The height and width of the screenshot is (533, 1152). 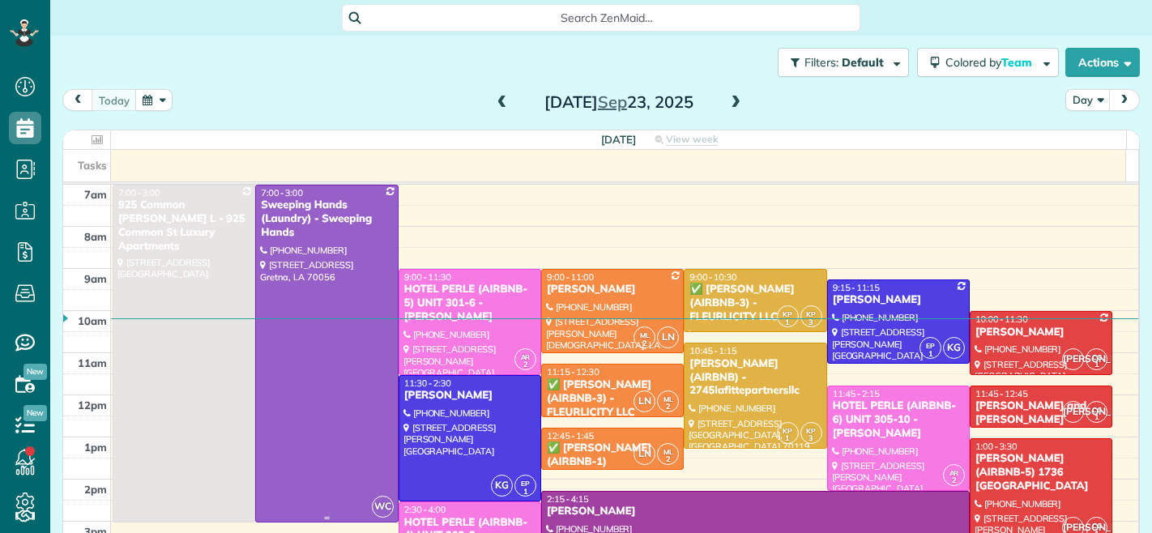 What do you see at coordinates (96, 447) in the screenshot?
I see `span: 1pm` at bounding box center [96, 447].